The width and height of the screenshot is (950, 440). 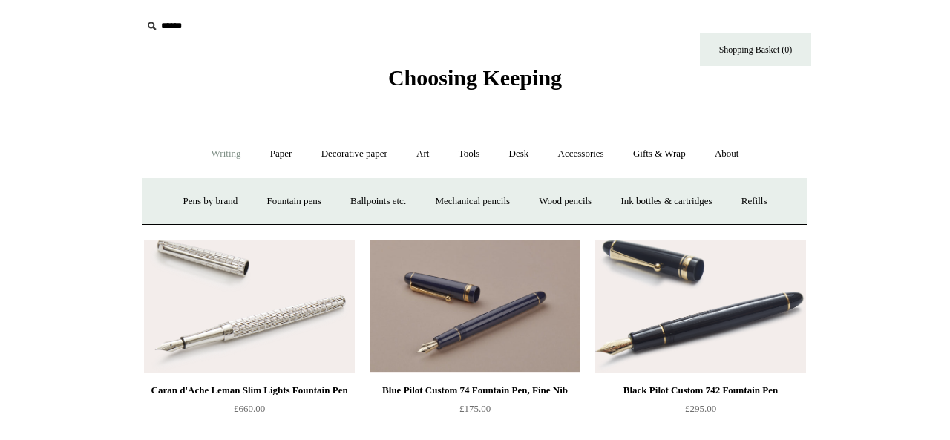 What do you see at coordinates (581, 154) in the screenshot?
I see `a: Accessories` at bounding box center [581, 154].